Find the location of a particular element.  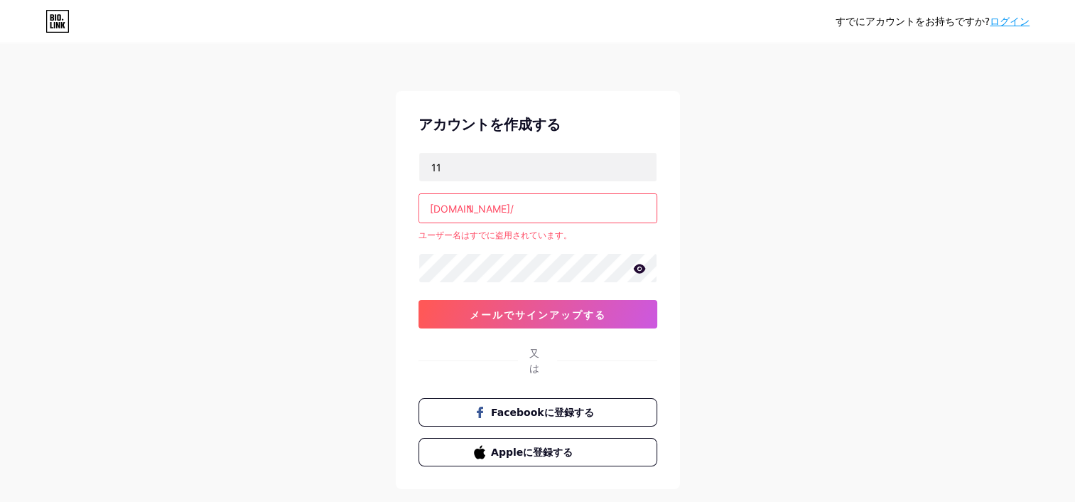

span: メールでサインアップする is located at coordinates (538, 314).